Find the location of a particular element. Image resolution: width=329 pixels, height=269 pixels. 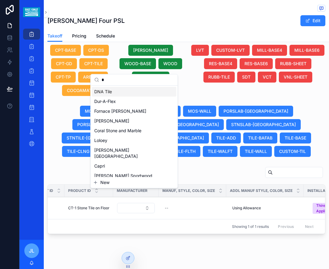

button: RES-BASE4 is located at coordinates (221, 64).